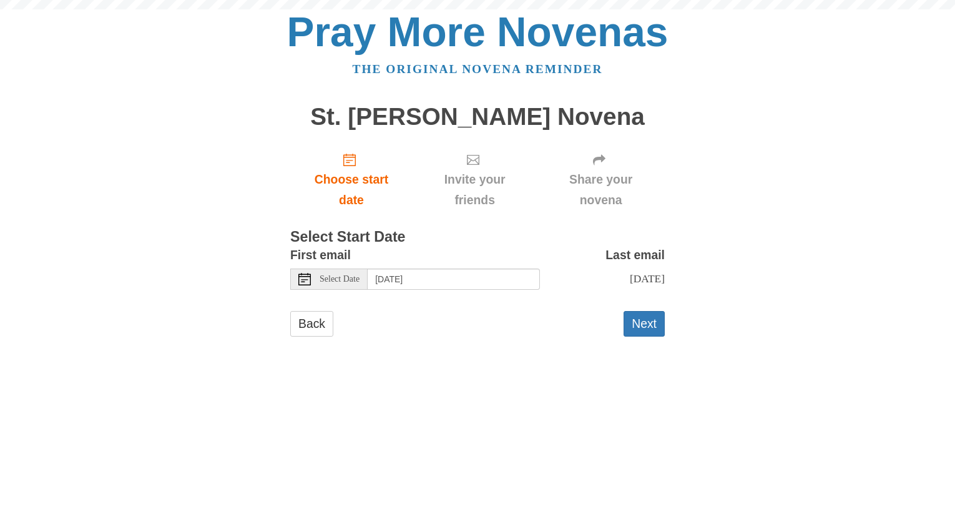 The width and height of the screenshot is (955, 519). What do you see at coordinates (600, 190) in the screenshot?
I see `span: Share your novena` at bounding box center [600, 190].